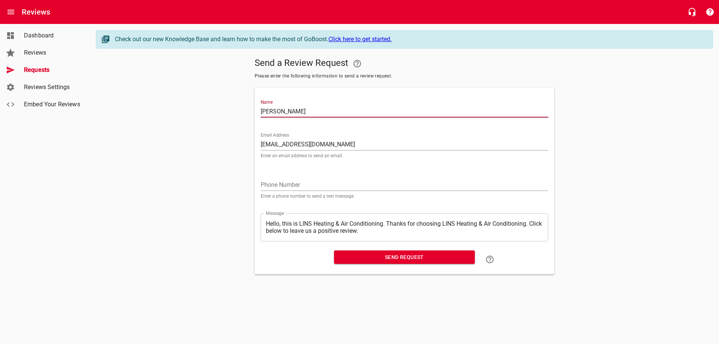 This screenshot has width=719, height=344. Describe the element at coordinates (52, 70) in the screenshot. I see `span: Requests` at that location.